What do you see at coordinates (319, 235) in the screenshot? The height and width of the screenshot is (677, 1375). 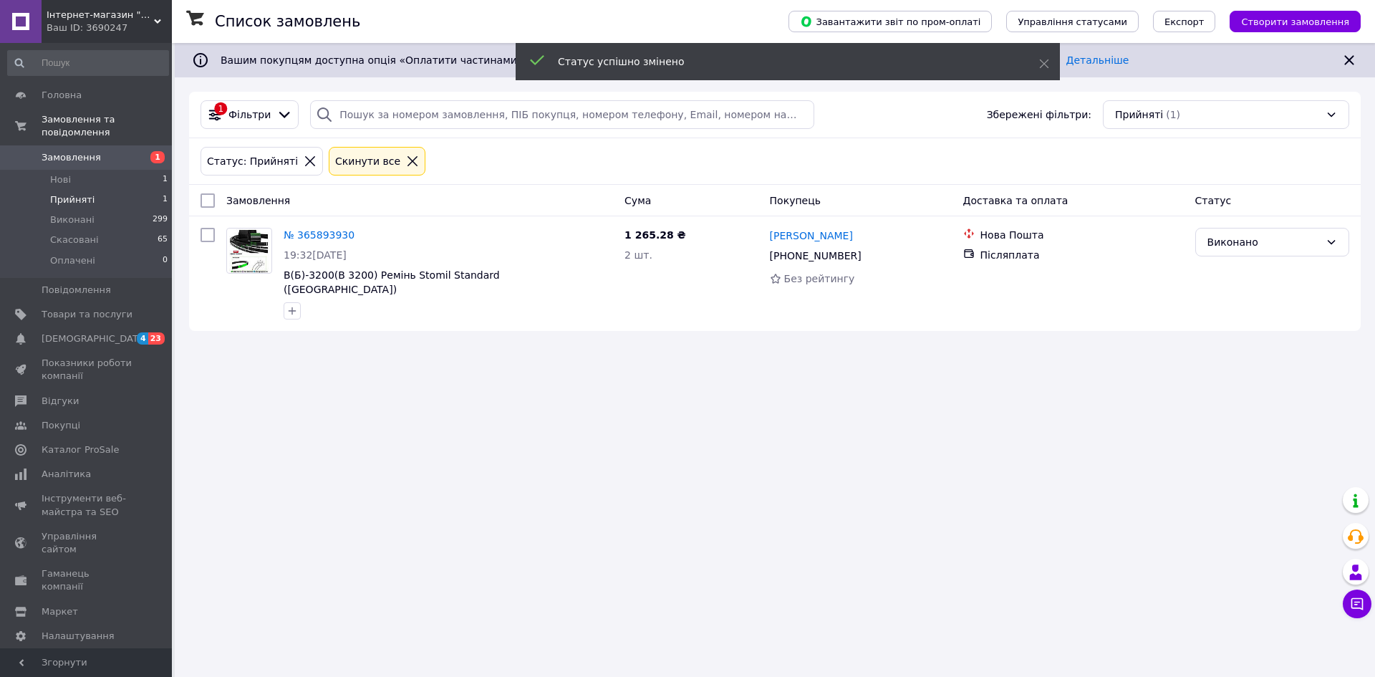 I see `a: № 365893930` at bounding box center [319, 235].